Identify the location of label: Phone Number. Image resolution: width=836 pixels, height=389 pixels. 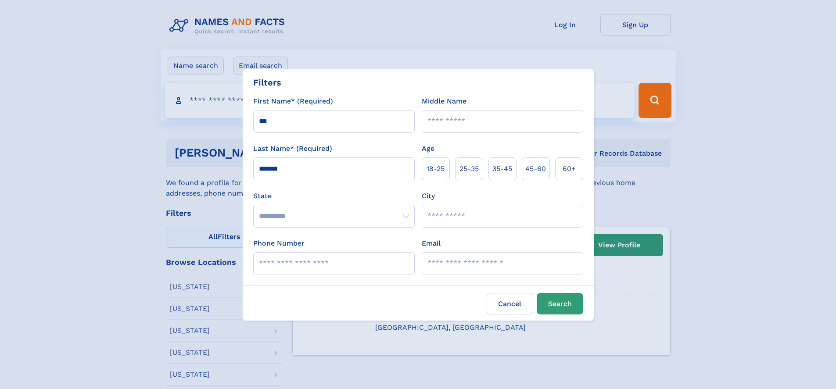
(279, 244).